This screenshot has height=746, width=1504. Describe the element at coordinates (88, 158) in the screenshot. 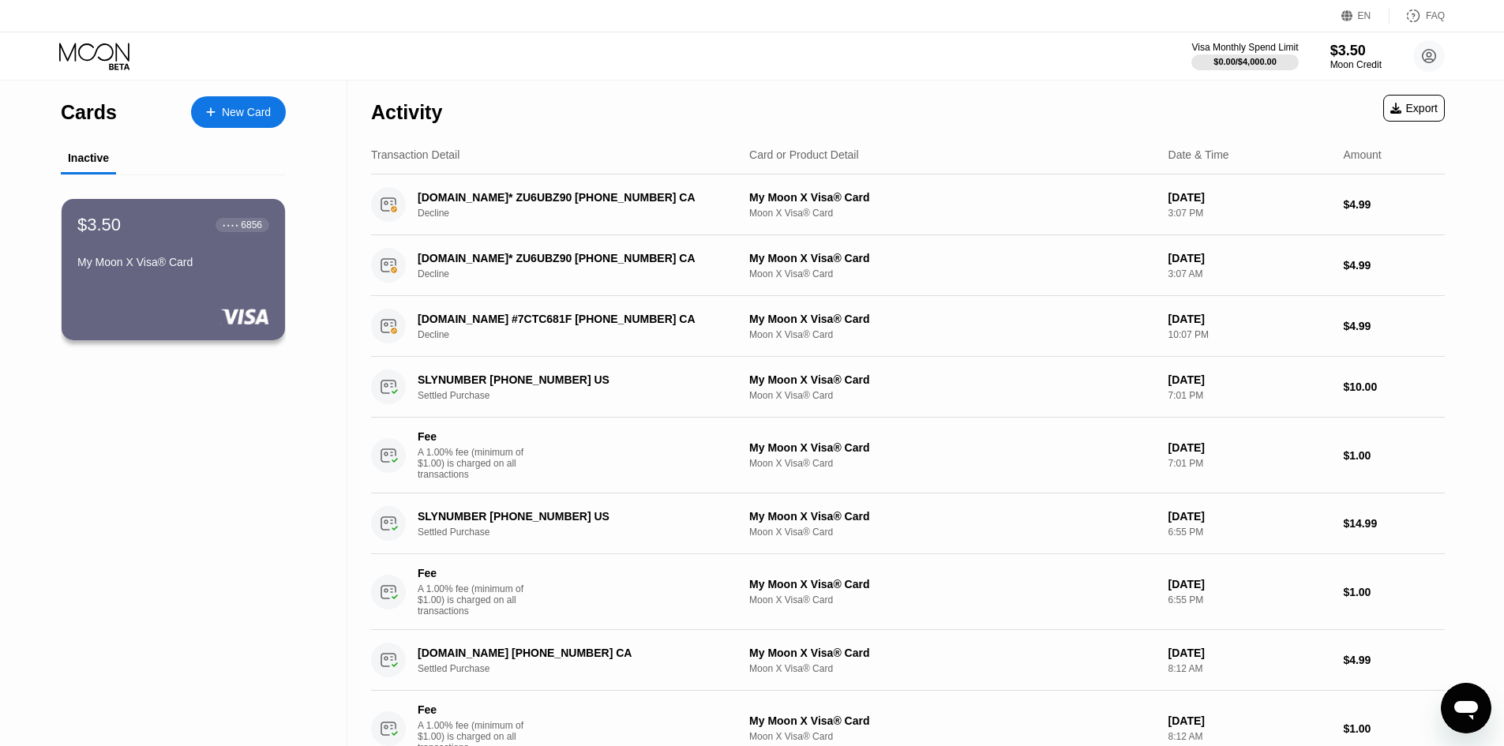

I see `div: Inactive` at that location.